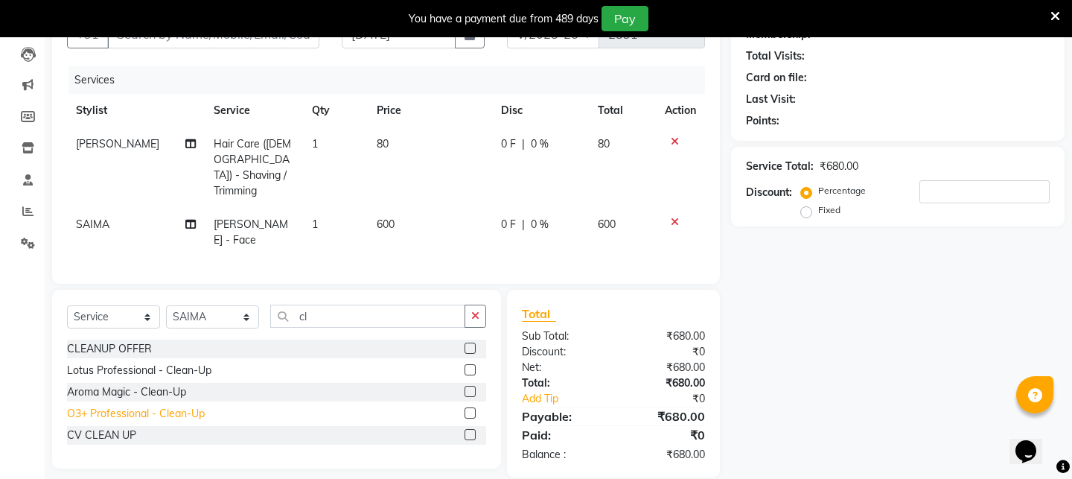  Describe the element at coordinates (562, 383) in the screenshot. I see `div: Total:` at that location.